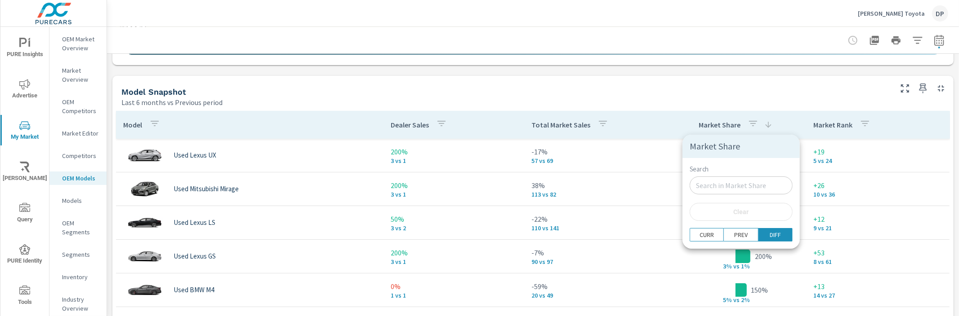 The width and height of the screenshot is (959, 316). What do you see at coordinates (741, 147) in the screenshot?
I see `p: Market Share` at bounding box center [741, 147].